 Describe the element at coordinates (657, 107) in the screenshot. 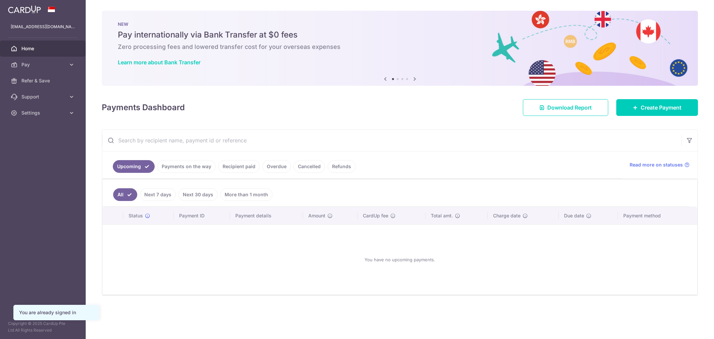

I see `a: Create Payment` at that location.